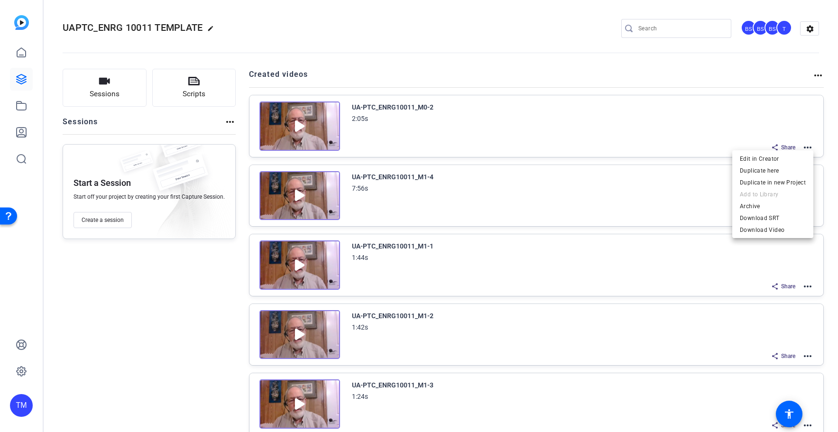 The height and width of the screenshot is (432, 838). Describe the element at coordinates (773, 171) in the screenshot. I see `span: Duplicate here` at that location.